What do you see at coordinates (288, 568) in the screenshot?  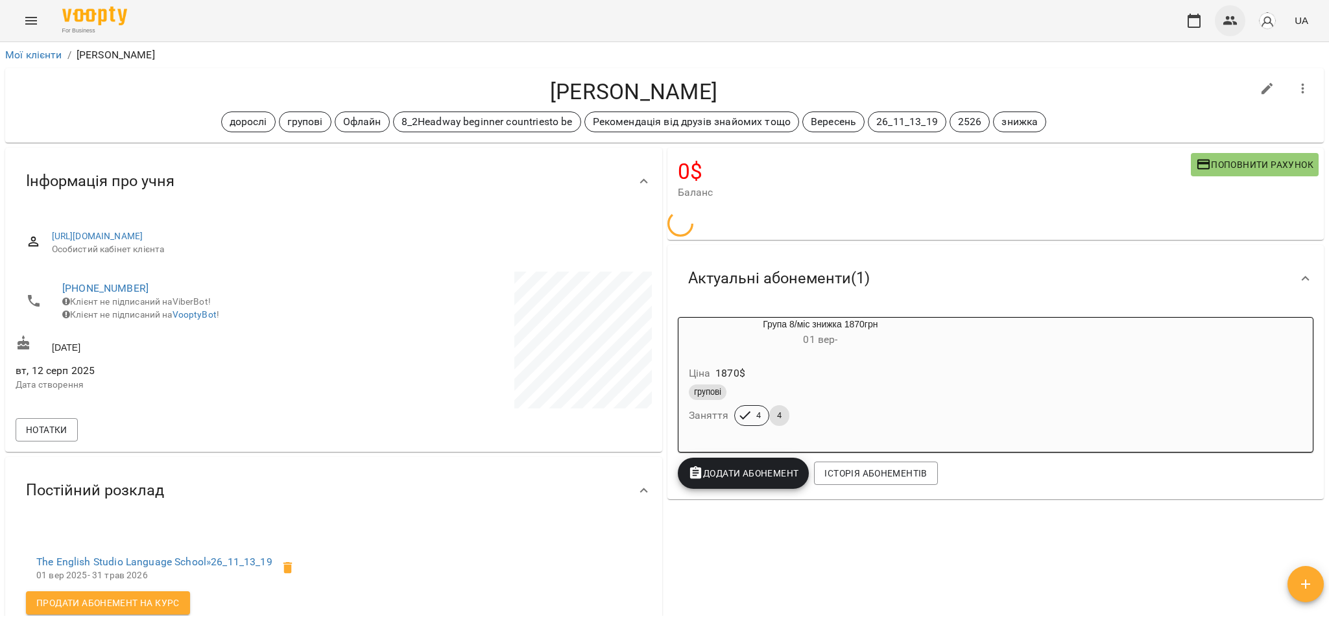 I see `span: Видалити клієнта з групи 26_11_13_19 для курсу 26_11_13_19?` at bounding box center [288, 568].